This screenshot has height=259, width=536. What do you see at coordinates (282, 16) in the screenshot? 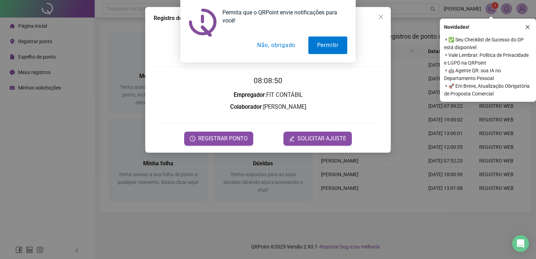
I see `div: Permita que o QRPoint envie notificações para você!` at bounding box center [282, 16].